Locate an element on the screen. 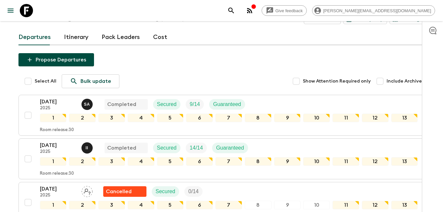 The width and height of the screenshot is (443, 212). a: Bulk update is located at coordinates (90, 81).